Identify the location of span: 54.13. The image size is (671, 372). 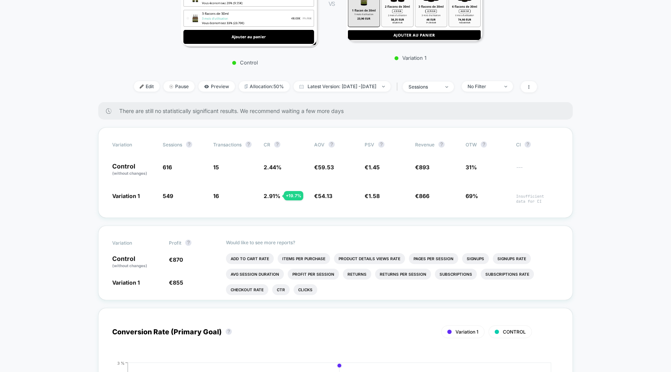
(325, 196).